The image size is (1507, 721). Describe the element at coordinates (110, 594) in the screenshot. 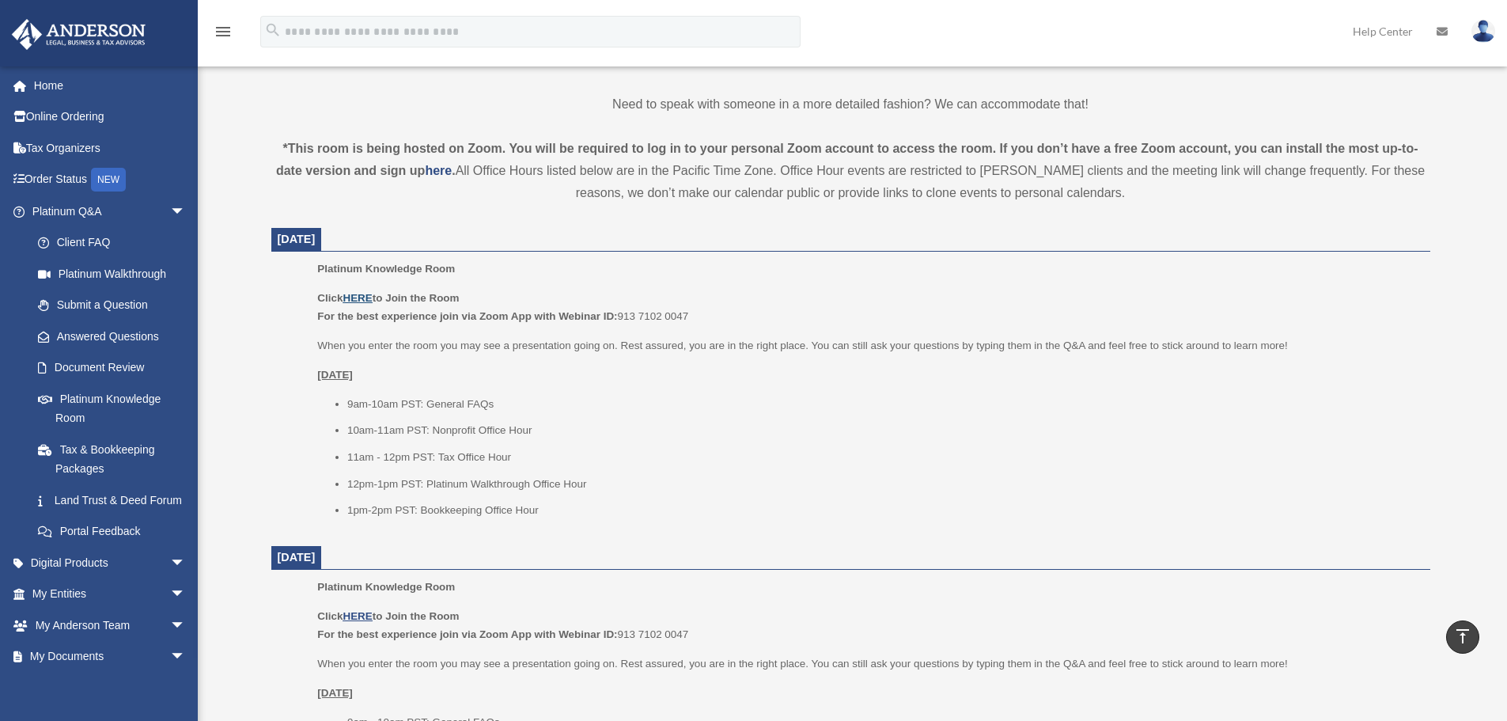

I see `a: My Entitiesarrow_drop_down` at that location.